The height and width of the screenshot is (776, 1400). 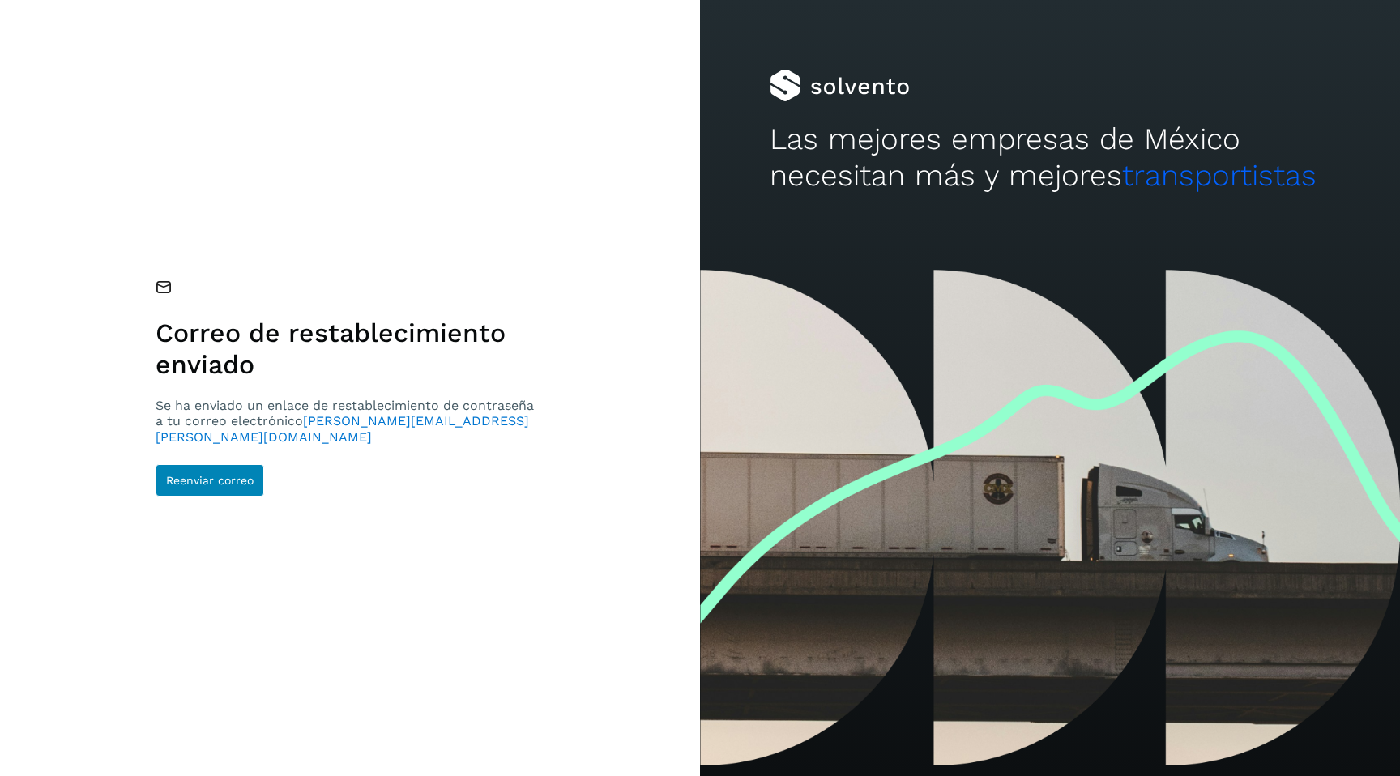 I want to click on h2: Las mejores empresas de México necesitan más y mejores, so click(x=1049, y=157).